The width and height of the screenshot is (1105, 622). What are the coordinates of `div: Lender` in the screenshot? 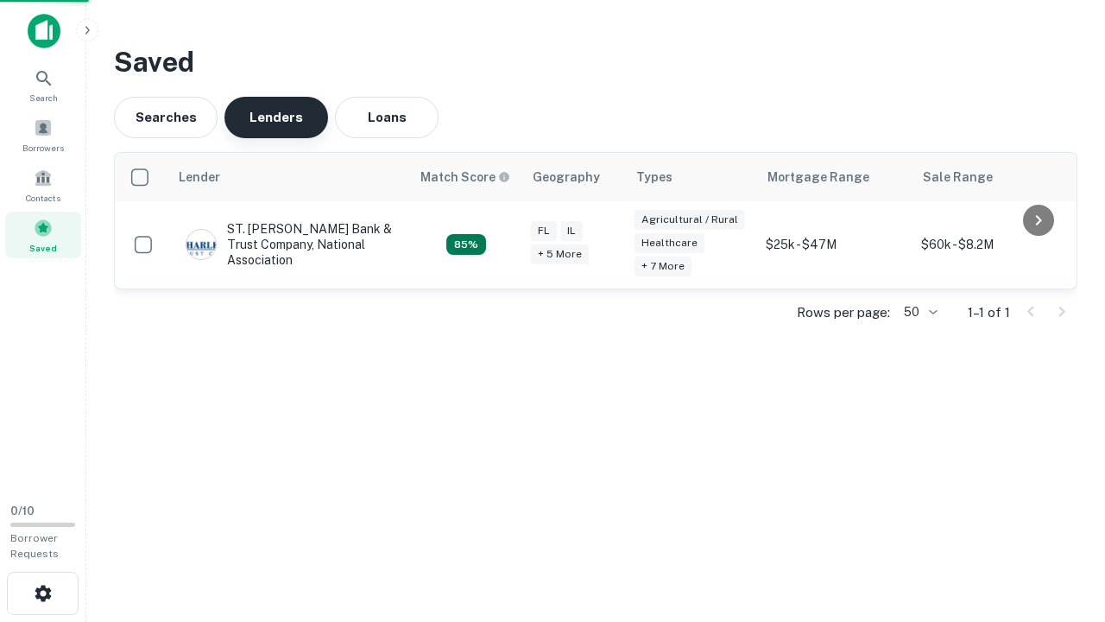 It's located at (199, 177).